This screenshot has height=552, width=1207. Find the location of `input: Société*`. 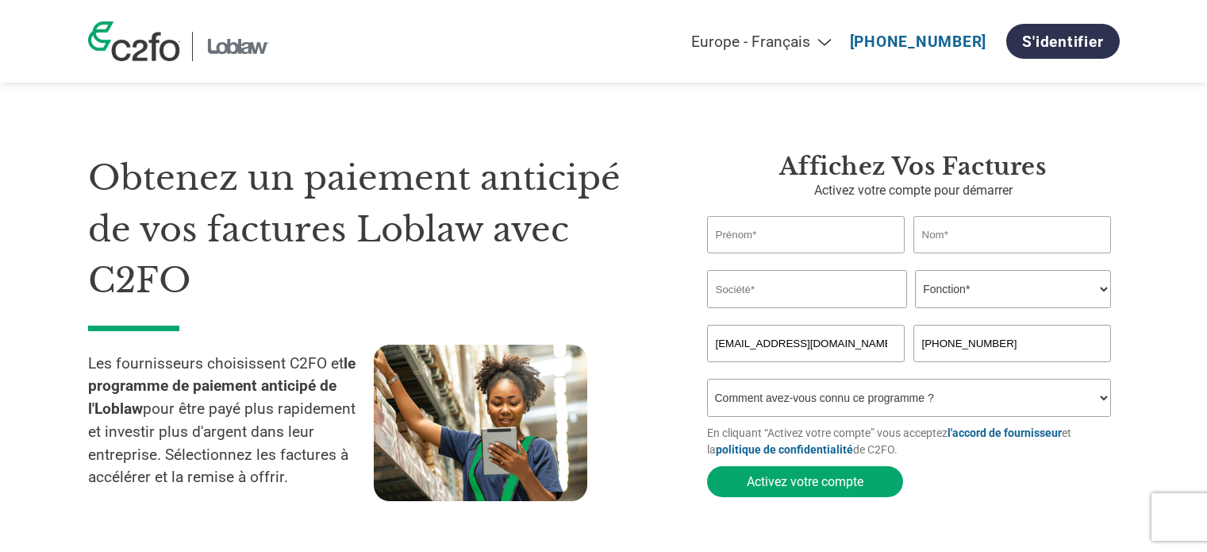

input: Société* is located at coordinates (807, 289).